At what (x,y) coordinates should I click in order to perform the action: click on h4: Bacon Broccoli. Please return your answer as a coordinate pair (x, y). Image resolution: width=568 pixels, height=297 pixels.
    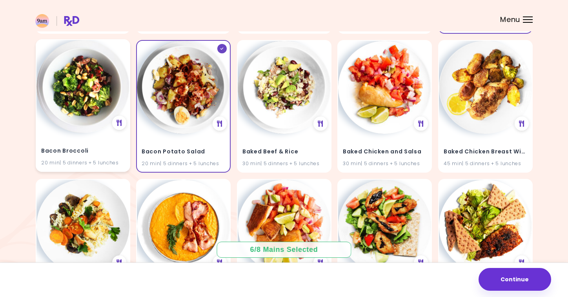
    Looking at the image, I should click on (83, 151).